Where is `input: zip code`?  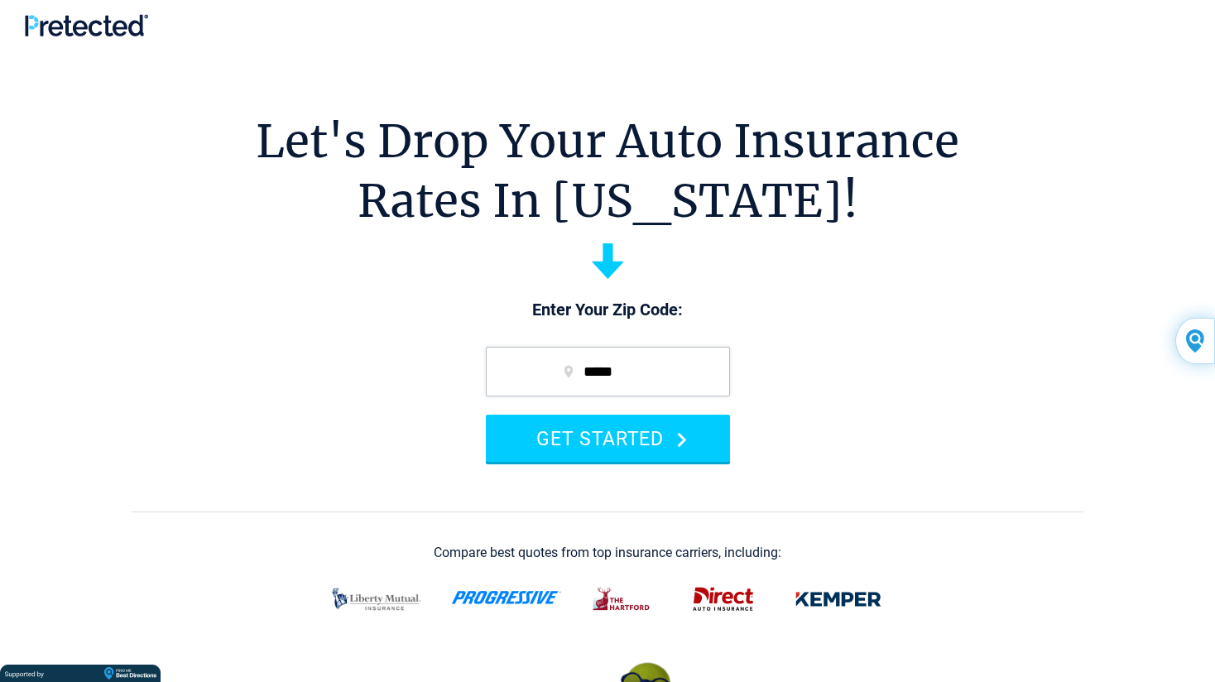 input: zip code is located at coordinates (608, 372).